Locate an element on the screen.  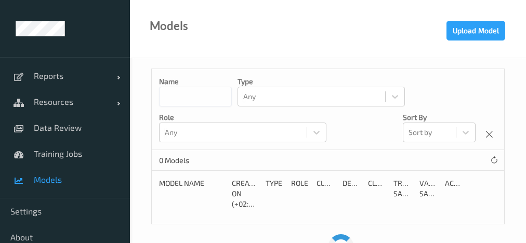
div: Created On (+02:00) is located at coordinates (245, 194).